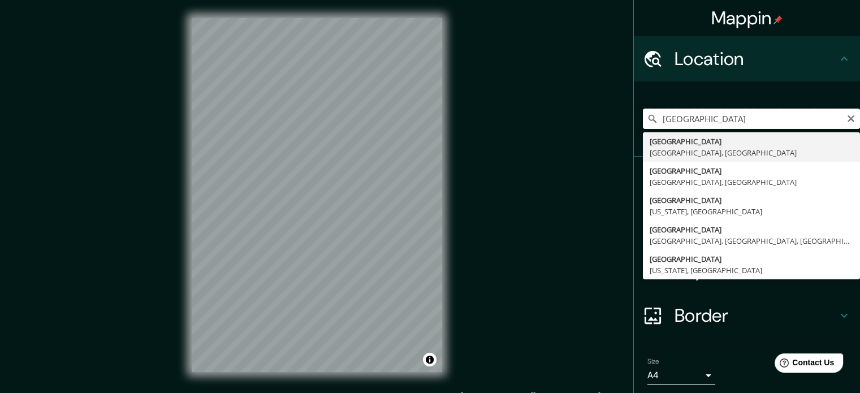 The width and height of the screenshot is (860, 393). What do you see at coordinates (54, 14) in the screenshot?
I see `span: Contact Us` at bounding box center [54, 14].